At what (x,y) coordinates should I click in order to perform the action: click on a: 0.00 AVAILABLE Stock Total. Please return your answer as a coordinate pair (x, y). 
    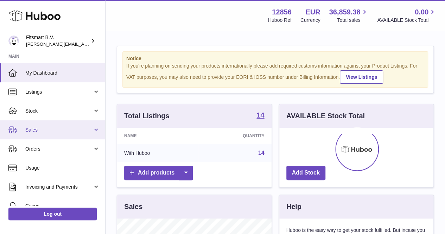
    Looking at the image, I should click on (407, 15).